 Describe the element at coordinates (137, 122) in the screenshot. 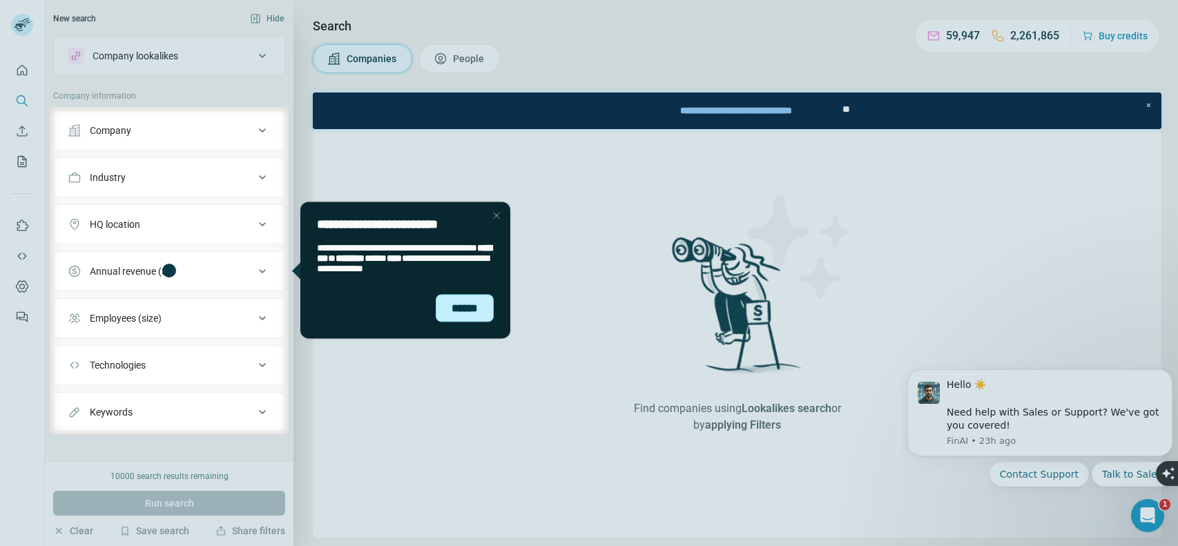

I see `button: Quick reply: Contact Support` at that location.